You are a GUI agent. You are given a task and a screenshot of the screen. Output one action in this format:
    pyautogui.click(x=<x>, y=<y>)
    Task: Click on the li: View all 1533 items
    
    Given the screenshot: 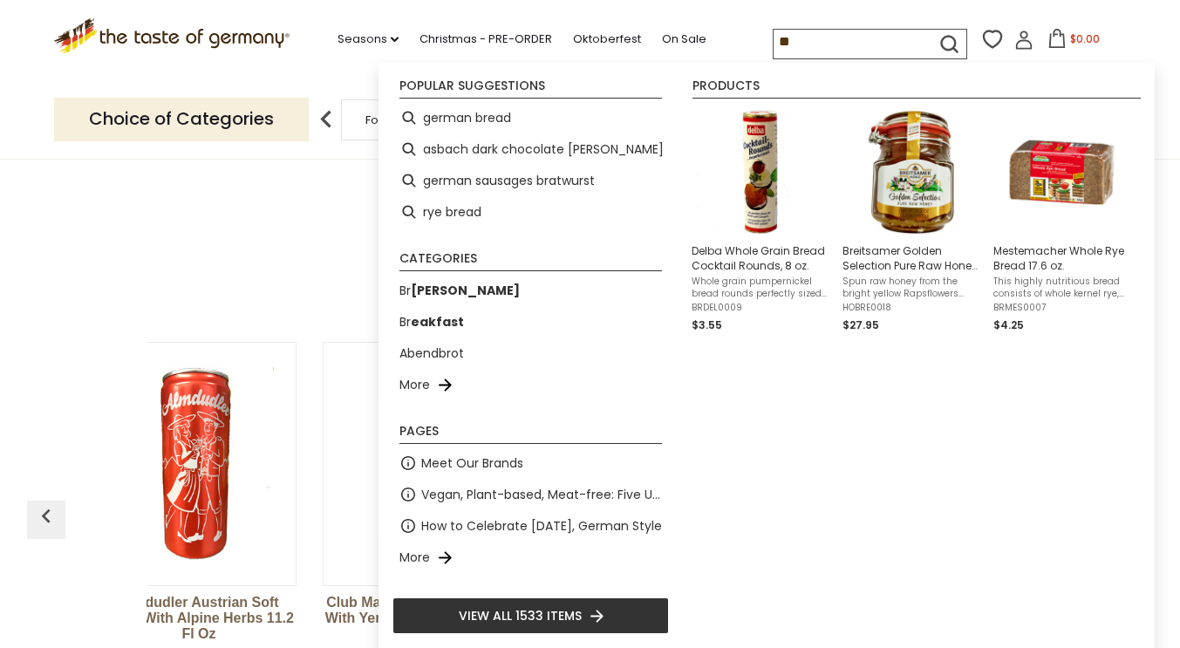 What is the action you would take?
    pyautogui.click(x=530, y=615)
    